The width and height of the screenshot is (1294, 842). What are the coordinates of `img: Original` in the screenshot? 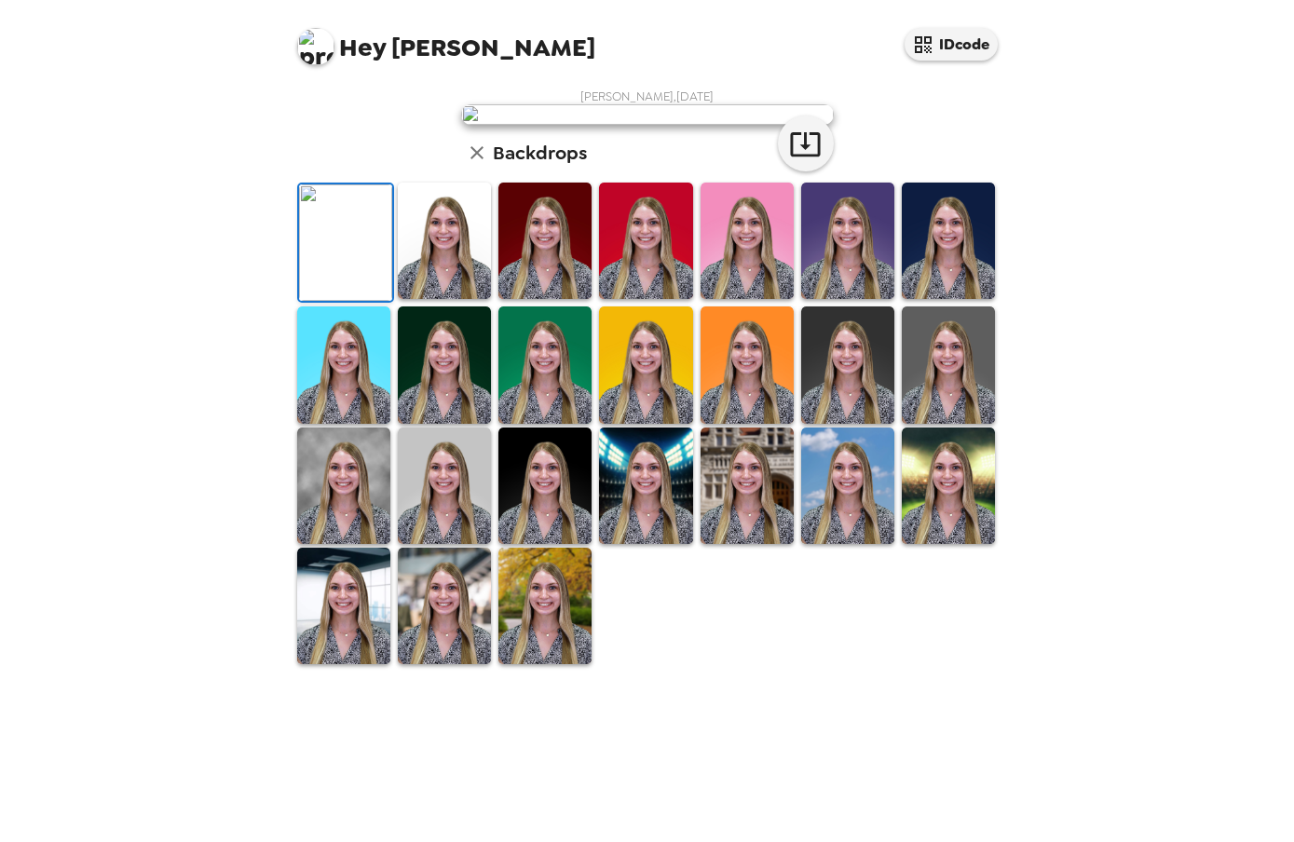 It's located at (346, 242).